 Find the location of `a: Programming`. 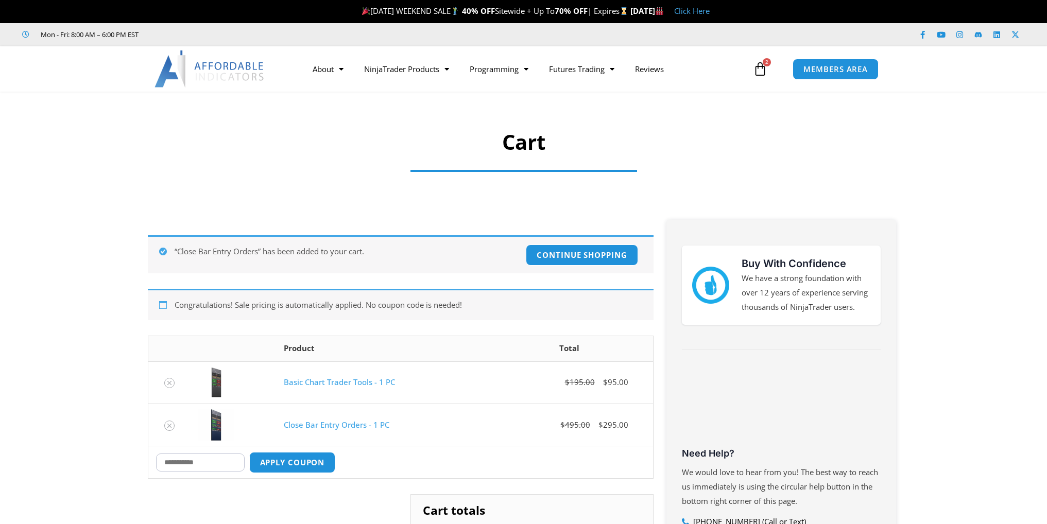

a: Programming is located at coordinates (499, 69).